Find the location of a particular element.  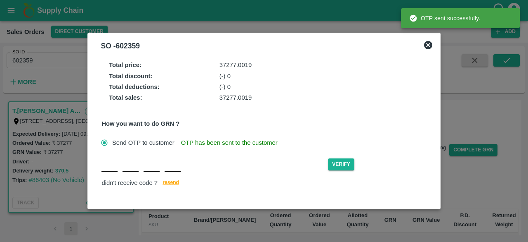

strong: How you want to do GRN ? is located at coordinates (140, 123).